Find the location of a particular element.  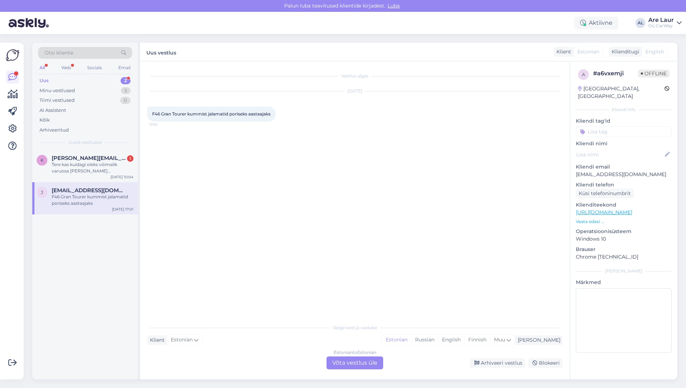

div: Oü CarWay is located at coordinates (661, 26).